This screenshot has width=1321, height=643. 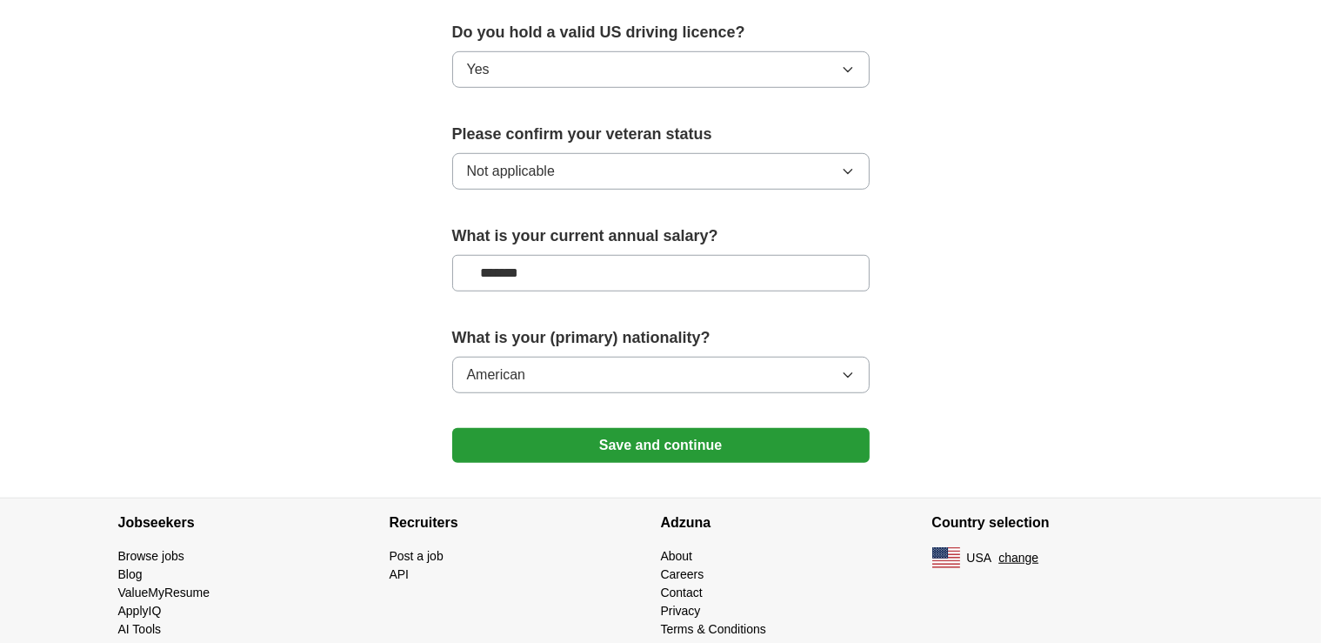 I want to click on a: Privacy, so click(x=681, y=610).